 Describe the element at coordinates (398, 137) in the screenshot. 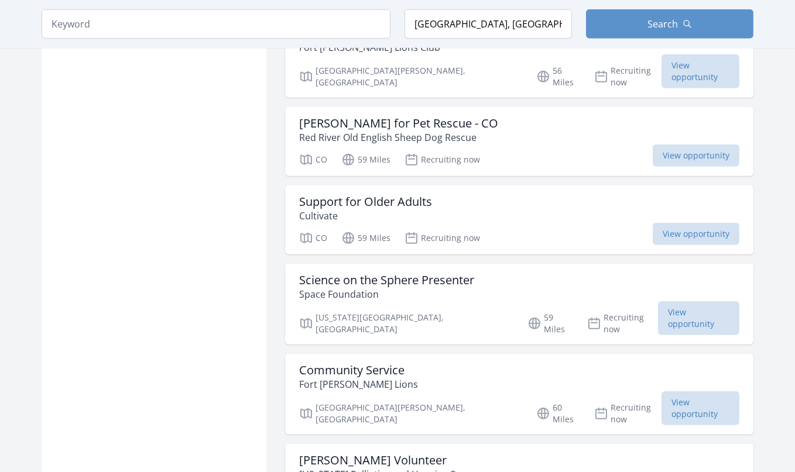

I see `p: Red River Old English Sheep Dog Rescue` at that location.